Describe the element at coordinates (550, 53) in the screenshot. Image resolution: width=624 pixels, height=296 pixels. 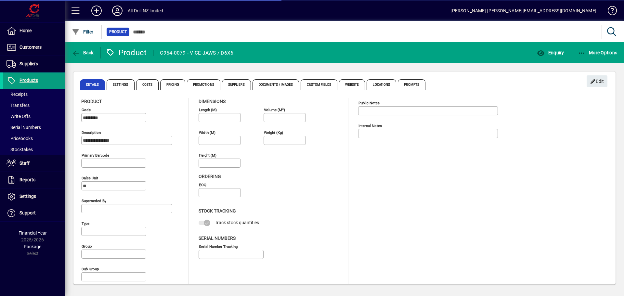
I see `button: Enquiry` at that location.